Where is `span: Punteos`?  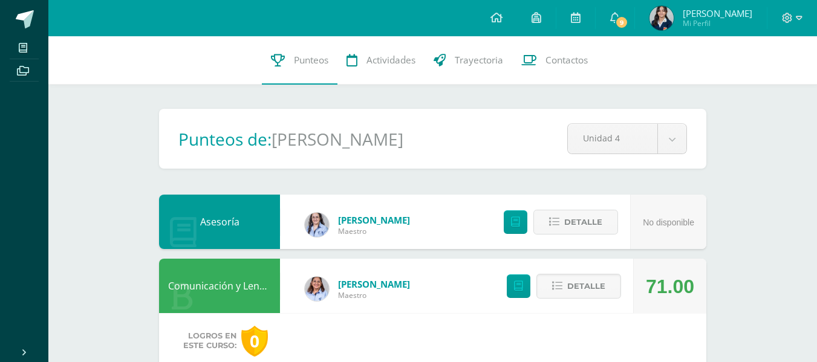 span: Punteos is located at coordinates (311, 60).